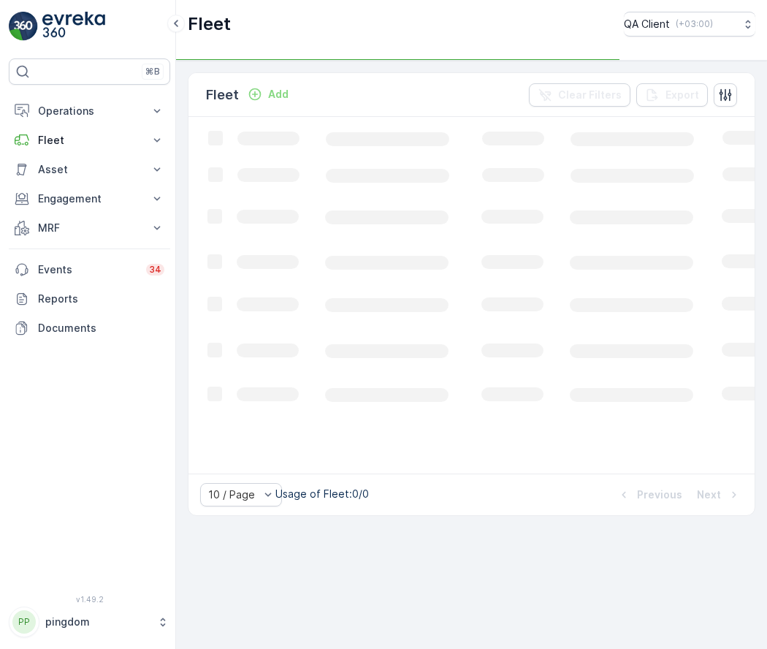 This screenshot has width=767, height=649. Describe the element at coordinates (89, 270) in the screenshot. I see `a: Events34` at that location.